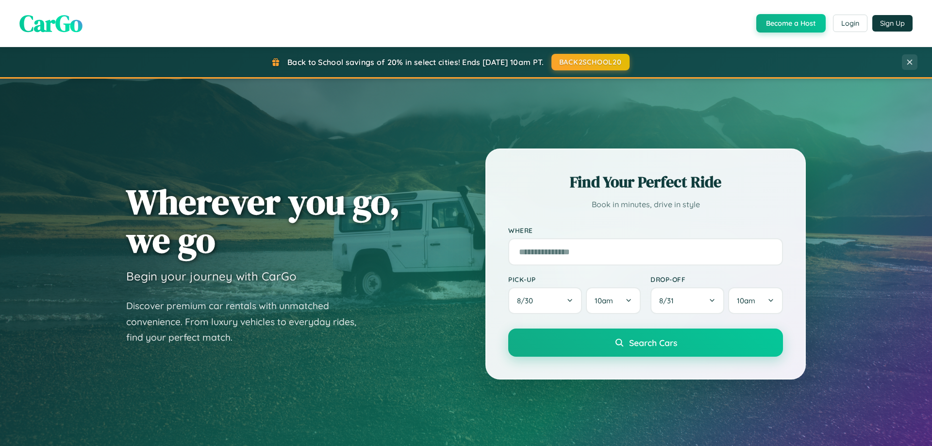 Image resolution: width=932 pixels, height=446 pixels. What do you see at coordinates (545, 300) in the screenshot?
I see `button: 8/30` at bounding box center [545, 300].